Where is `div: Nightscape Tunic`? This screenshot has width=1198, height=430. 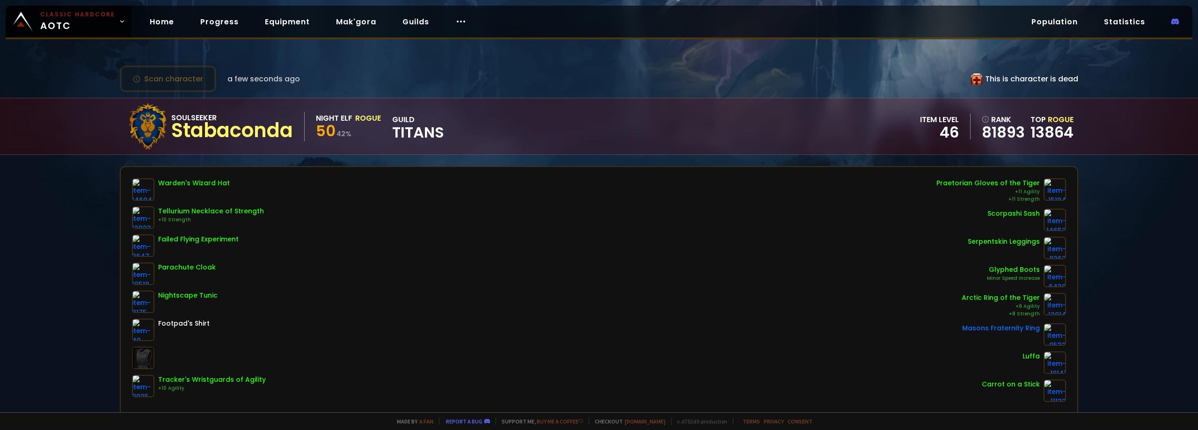
div: Nightscape Tunic is located at coordinates (188, 295).